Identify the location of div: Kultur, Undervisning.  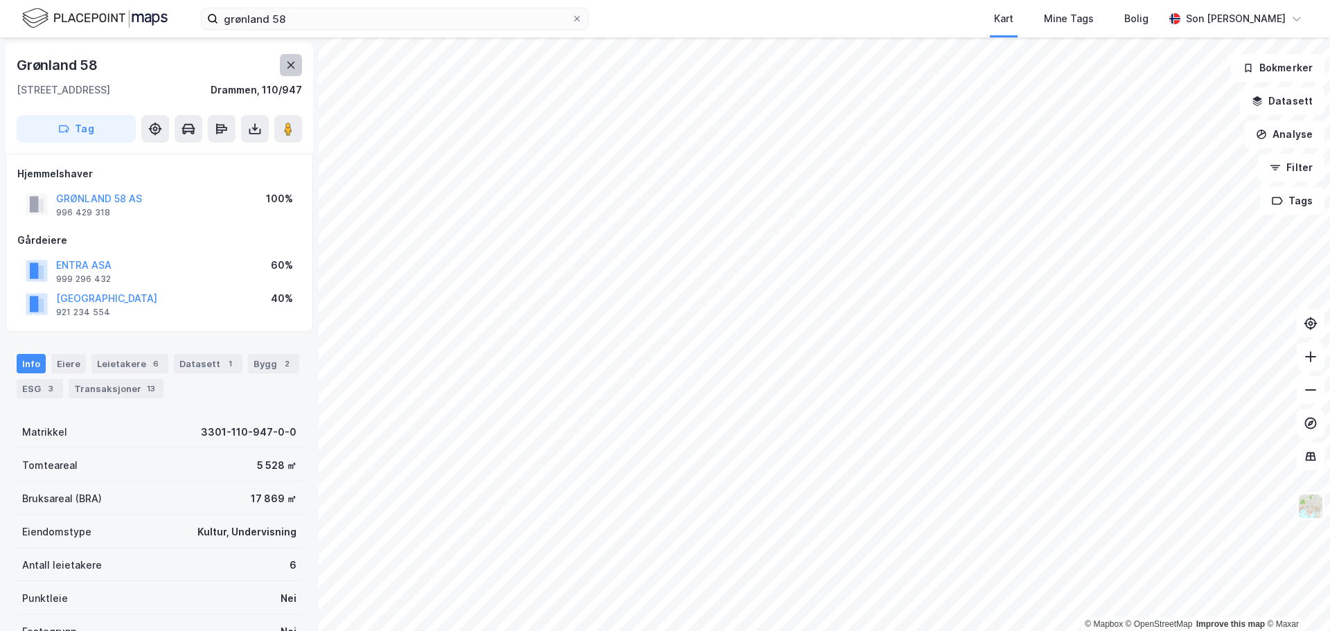
(247, 532).